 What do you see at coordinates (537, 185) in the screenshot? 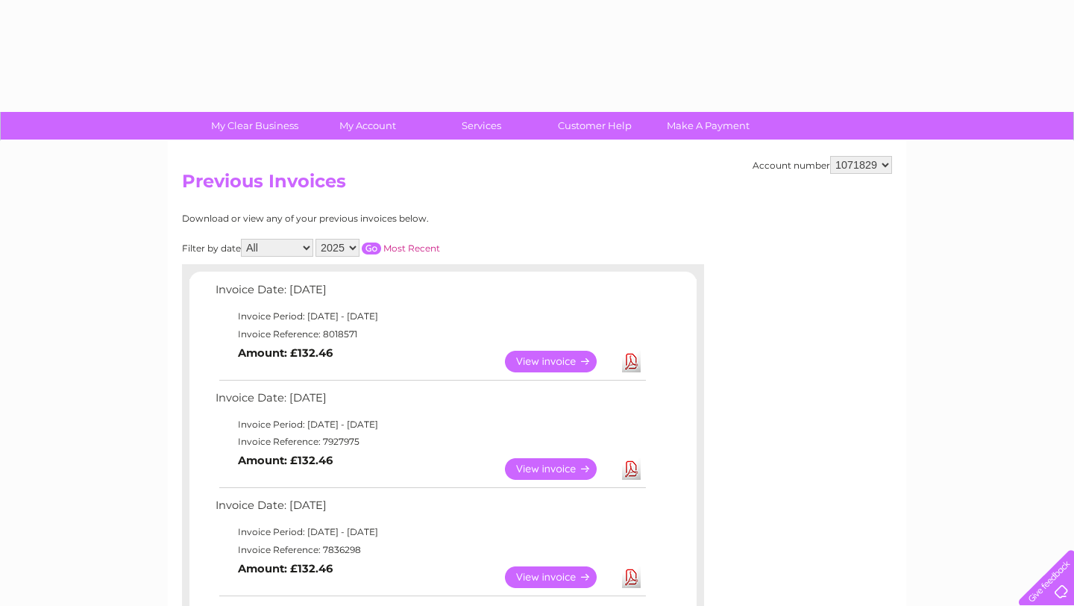
I see `h2: Previous Invoices` at bounding box center [537, 185].